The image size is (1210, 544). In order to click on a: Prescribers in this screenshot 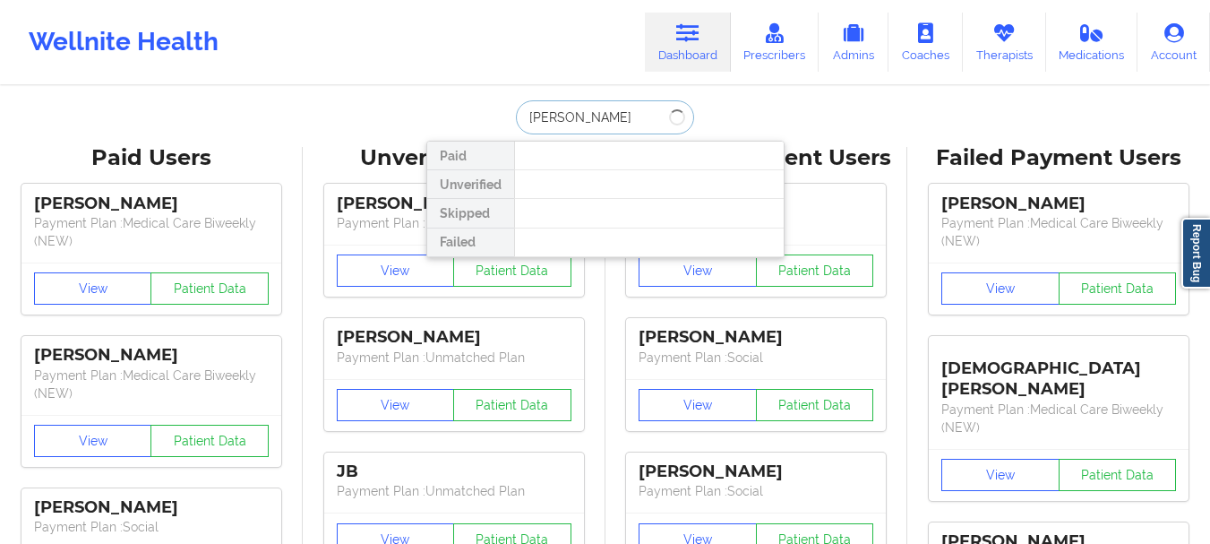, I will do `click(775, 42)`.